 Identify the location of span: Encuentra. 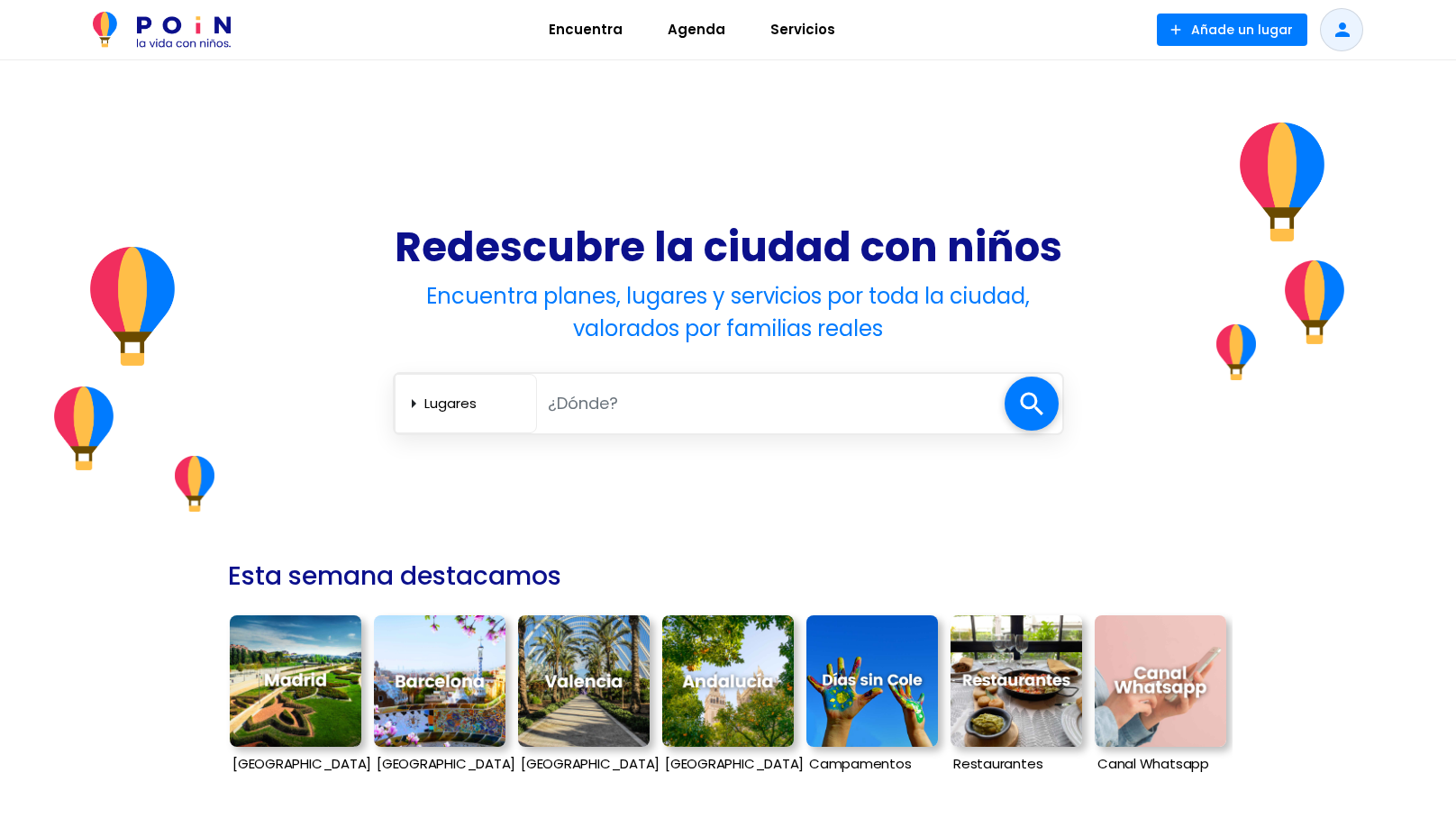
(586, 30).